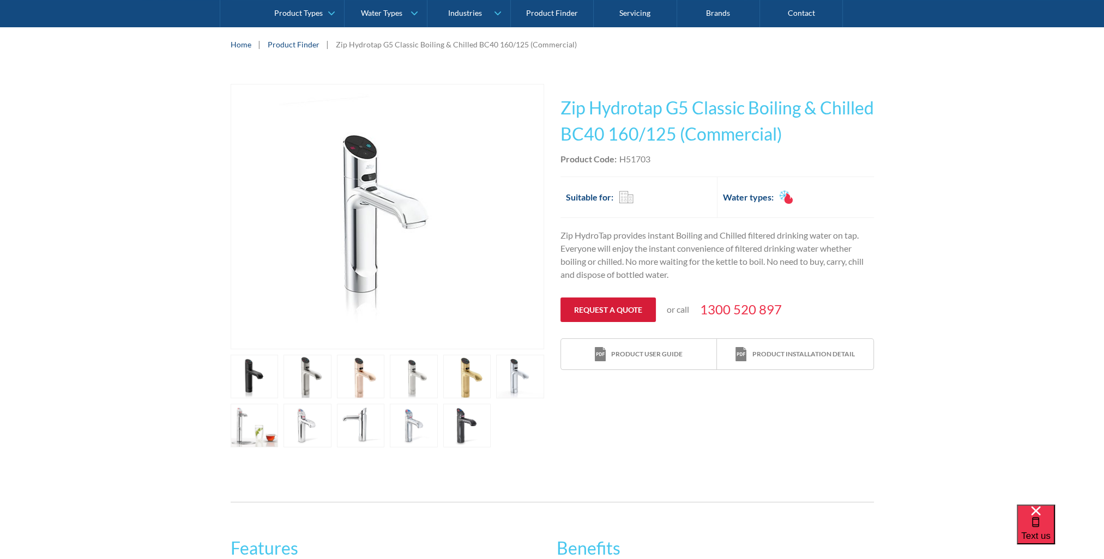 This screenshot has width=1104, height=559. Describe the element at coordinates (456, 44) in the screenshot. I see `div: Zip Hydrotap G5 Classic Boiling & Chilled BC40 160/125 (Commercial)` at that location.